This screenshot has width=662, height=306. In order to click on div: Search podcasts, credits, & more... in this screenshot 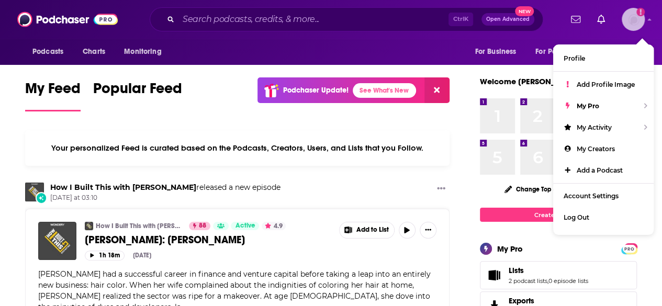, I will do `click(346, 19)`.